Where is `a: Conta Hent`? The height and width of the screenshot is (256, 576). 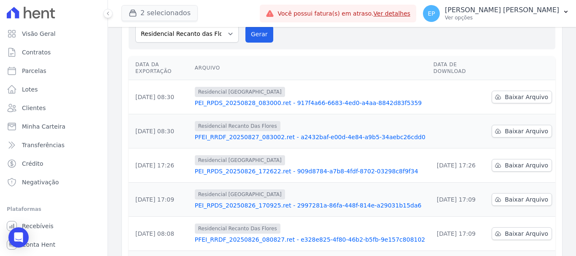
a: Conta Hent is located at coordinates (54, 245).